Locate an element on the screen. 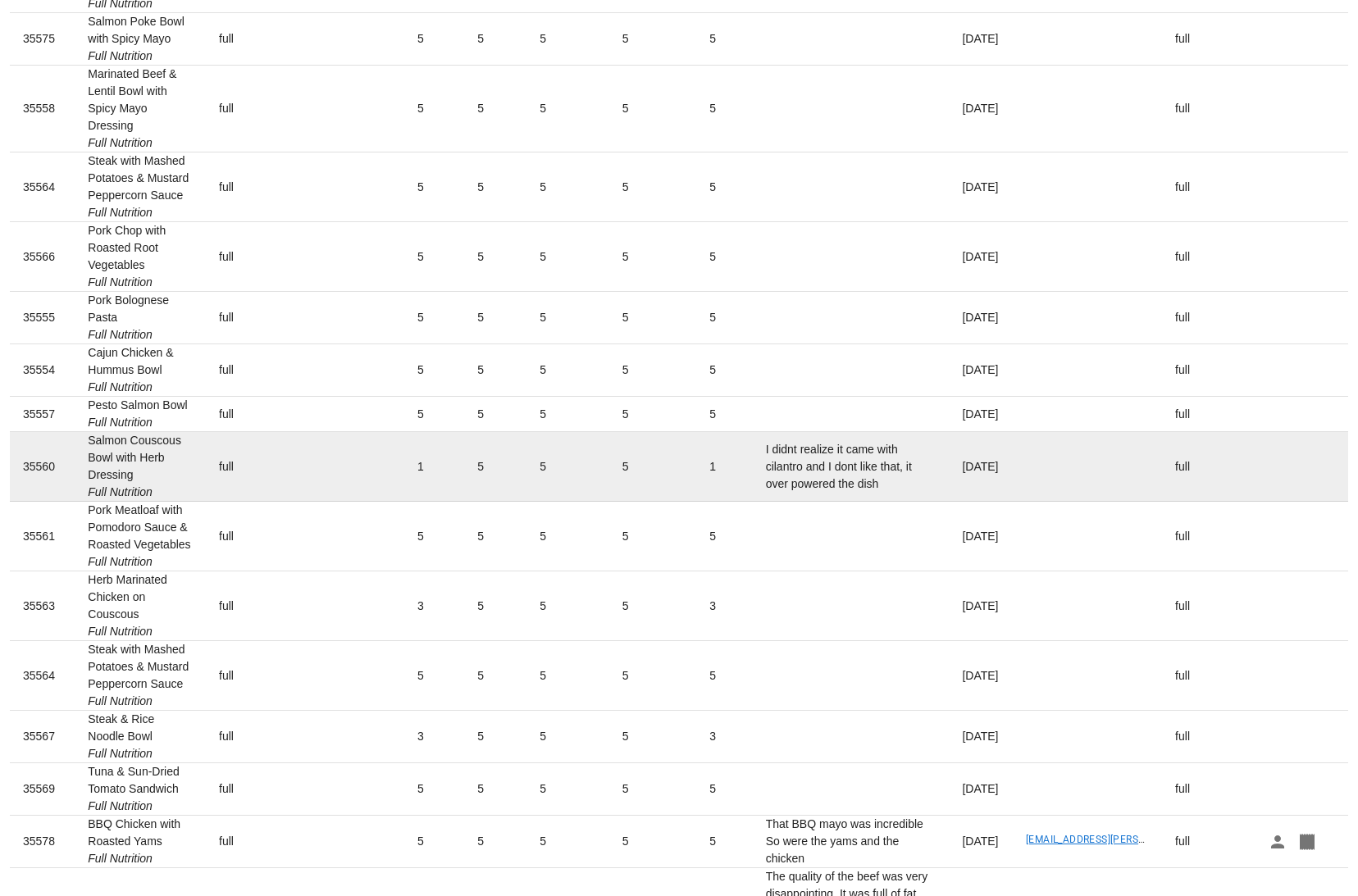 This screenshot has height=896, width=1358. td: 35561 is located at coordinates (42, 537).